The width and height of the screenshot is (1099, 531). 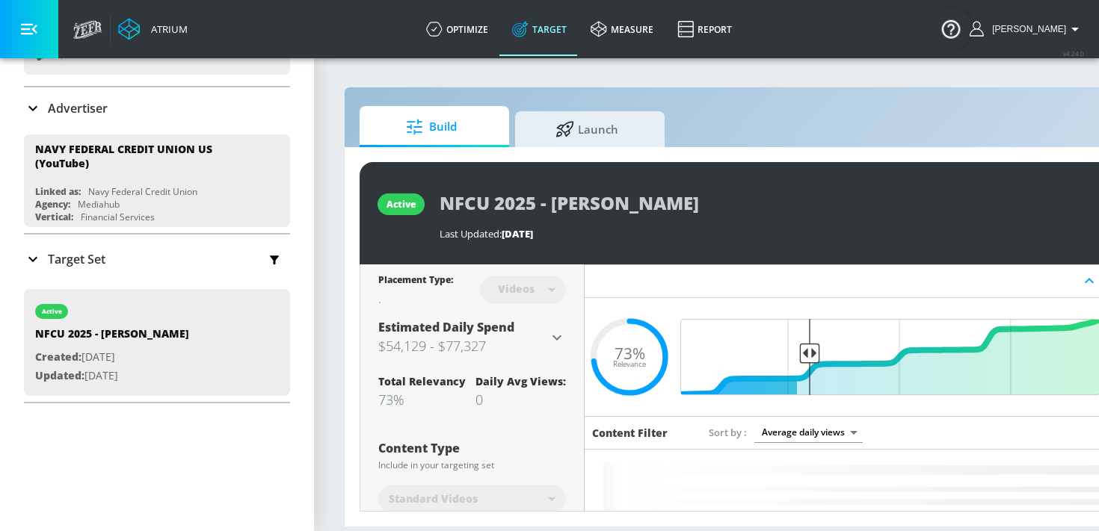 I want to click on div: 73%, so click(x=422, y=400).